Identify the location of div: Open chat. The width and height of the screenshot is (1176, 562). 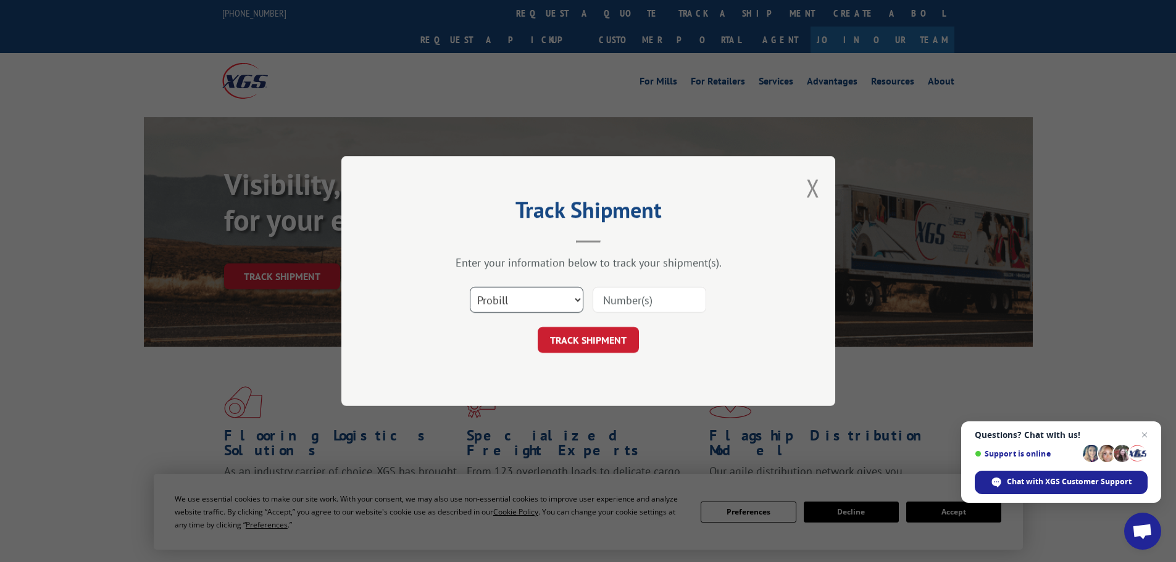
(1143, 532).